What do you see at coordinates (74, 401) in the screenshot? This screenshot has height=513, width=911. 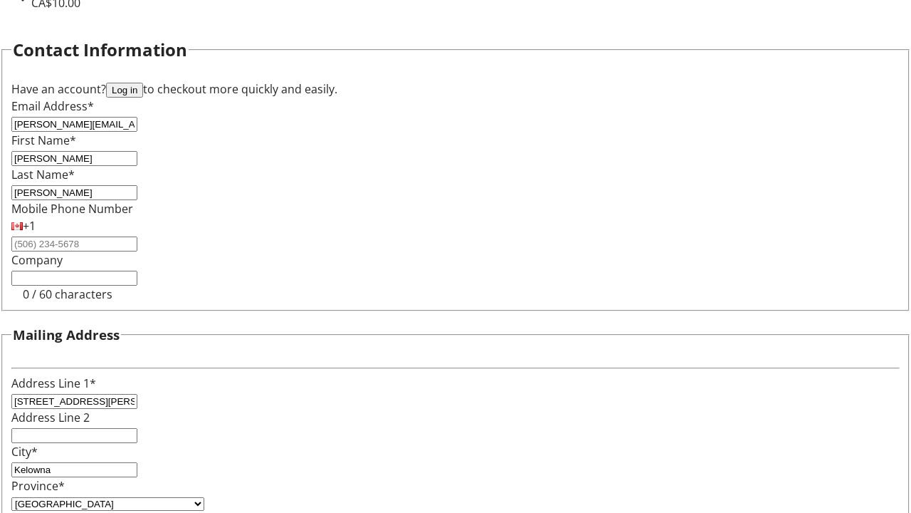 I see `input: Address` at bounding box center [74, 401].